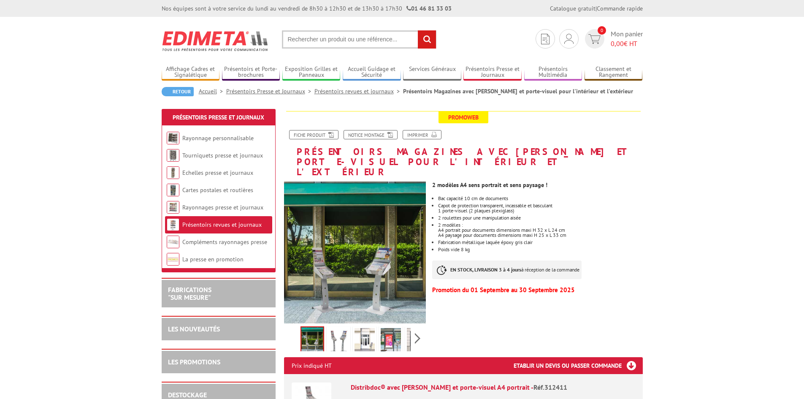  I want to click on img: Rayonnages presse et journaux, so click(173, 207).